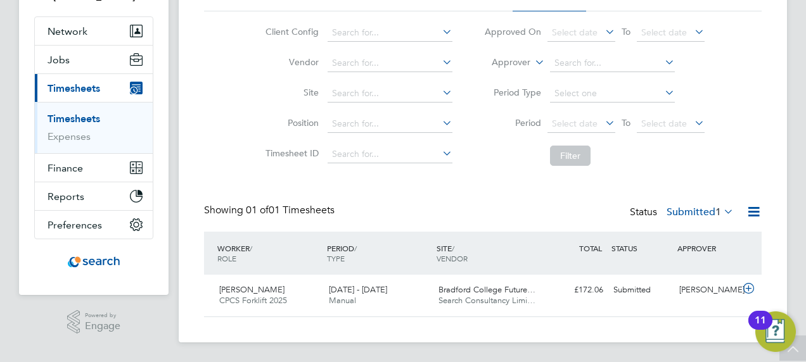 The width and height of the screenshot is (806, 362). I want to click on label: Timesheet ID, so click(290, 153).